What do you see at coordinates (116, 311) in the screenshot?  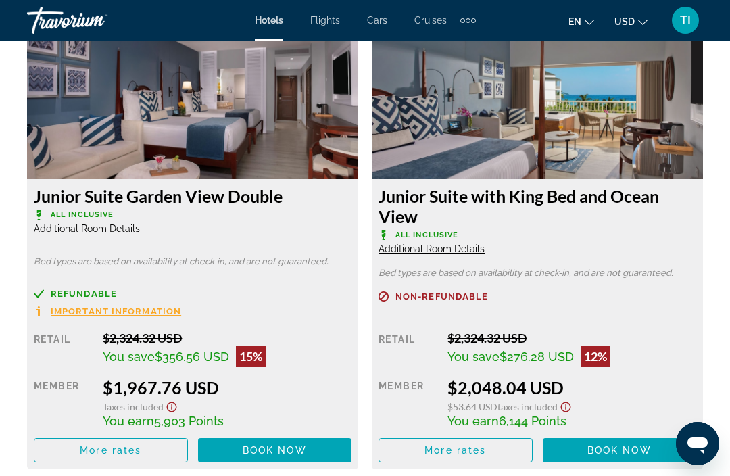 I see `span: Important Information` at bounding box center [116, 311].